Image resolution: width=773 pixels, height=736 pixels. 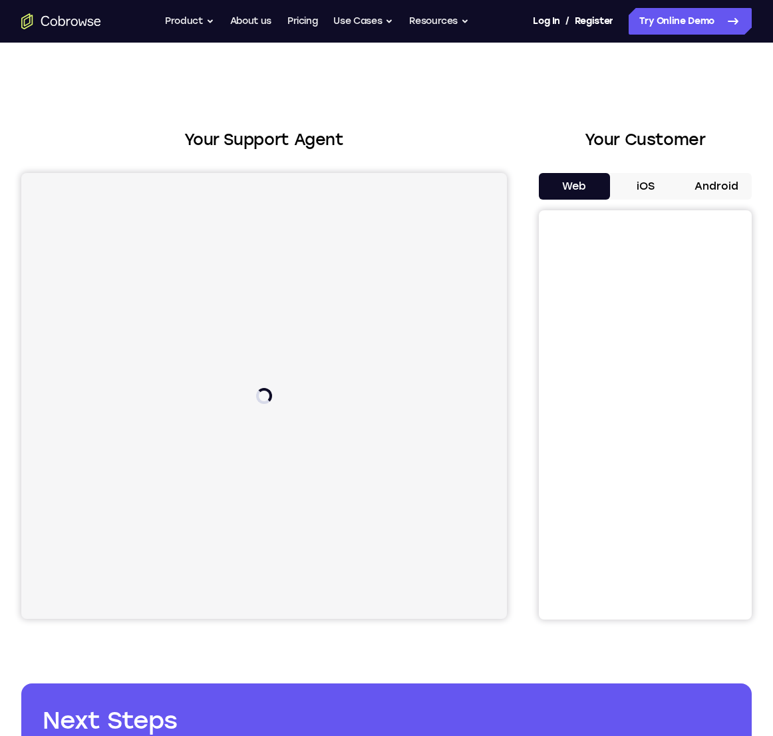 What do you see at coordinates (594, 21) in the screenshot?
I see `a: Register` at bounding box center [594, 21].